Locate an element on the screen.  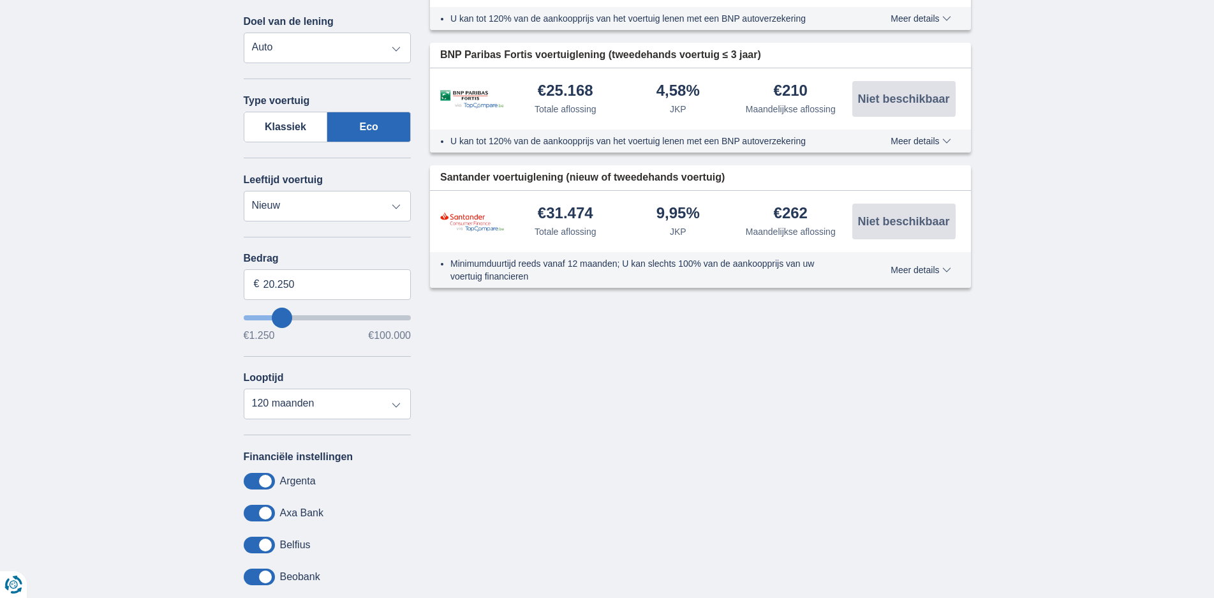
label: Financiële instellingen is located at coordinates (298, 457).